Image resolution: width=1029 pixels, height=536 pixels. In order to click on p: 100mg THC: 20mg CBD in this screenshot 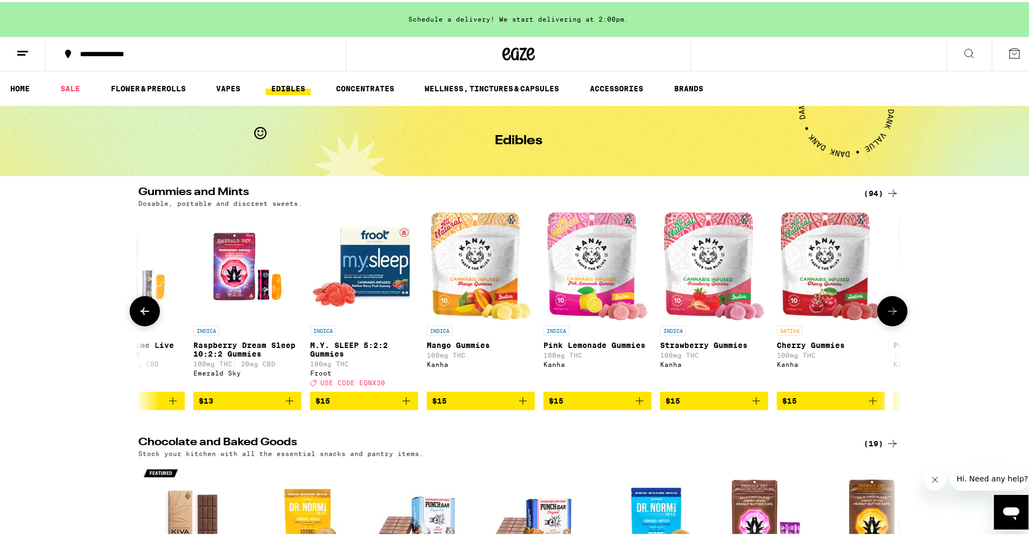, I will do `click(247, 361)`.